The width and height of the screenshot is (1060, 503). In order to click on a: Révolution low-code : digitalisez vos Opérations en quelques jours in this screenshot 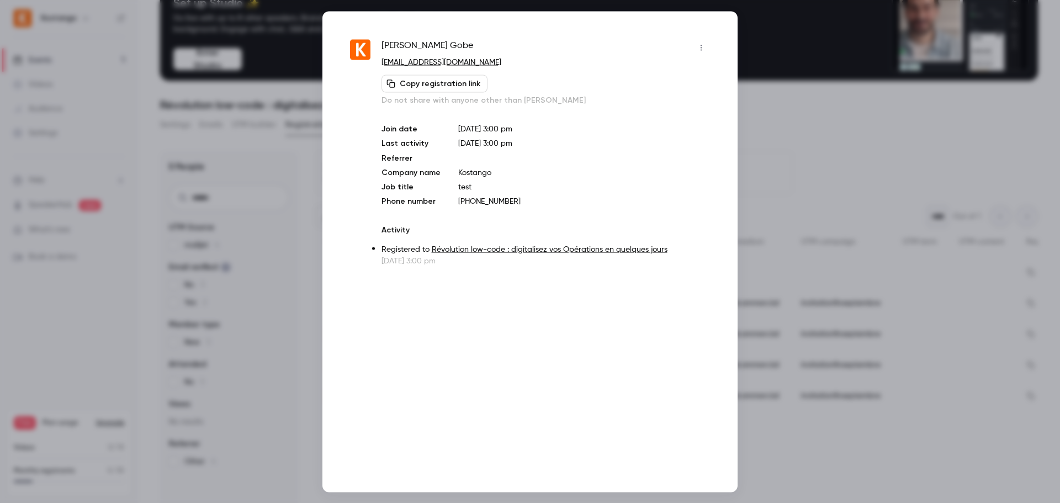, I will do `click(550, 249)`.